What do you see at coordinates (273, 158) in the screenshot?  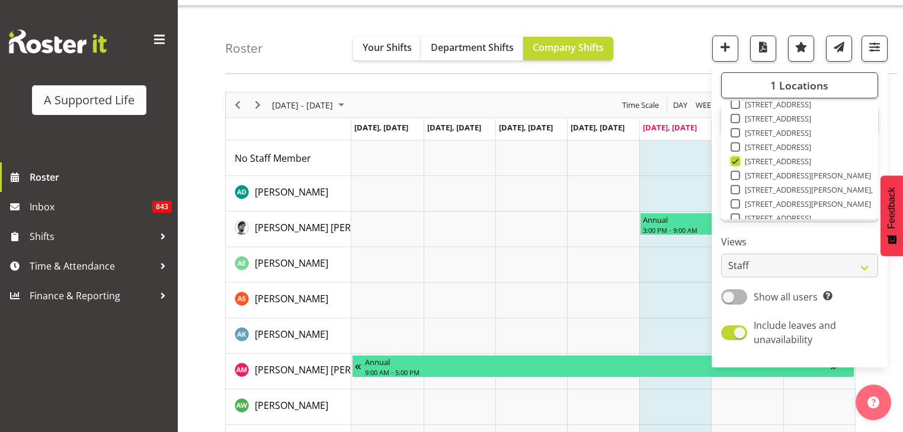 I see `span: No Staff Member` at bounding box center [273, 158].